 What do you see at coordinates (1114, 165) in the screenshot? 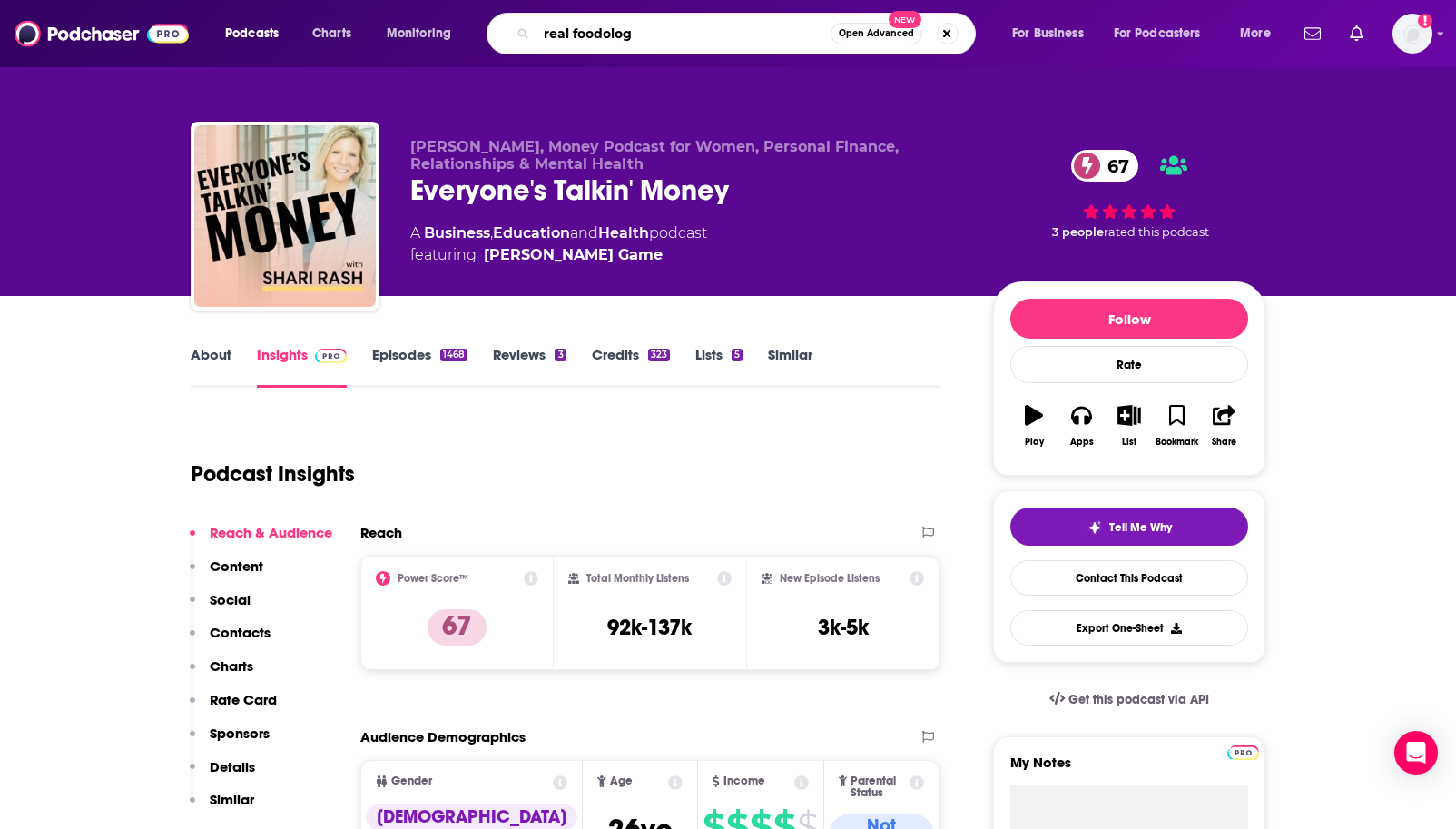
I see `span: 67` at bounding box center [1114, 165].